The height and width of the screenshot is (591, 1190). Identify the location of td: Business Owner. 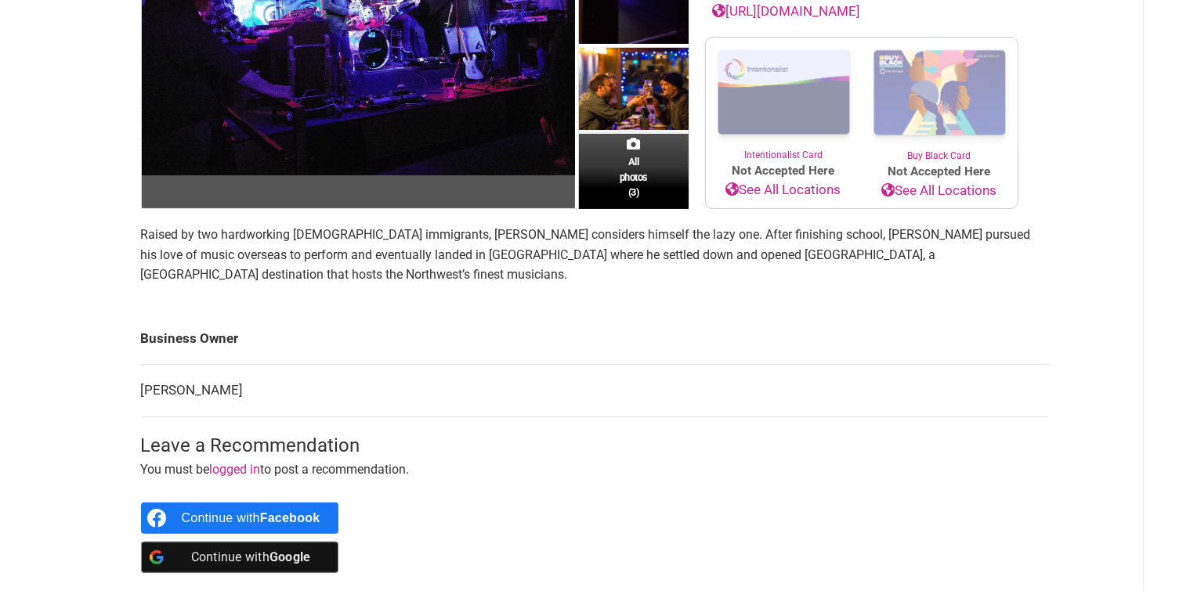
(595, 339).